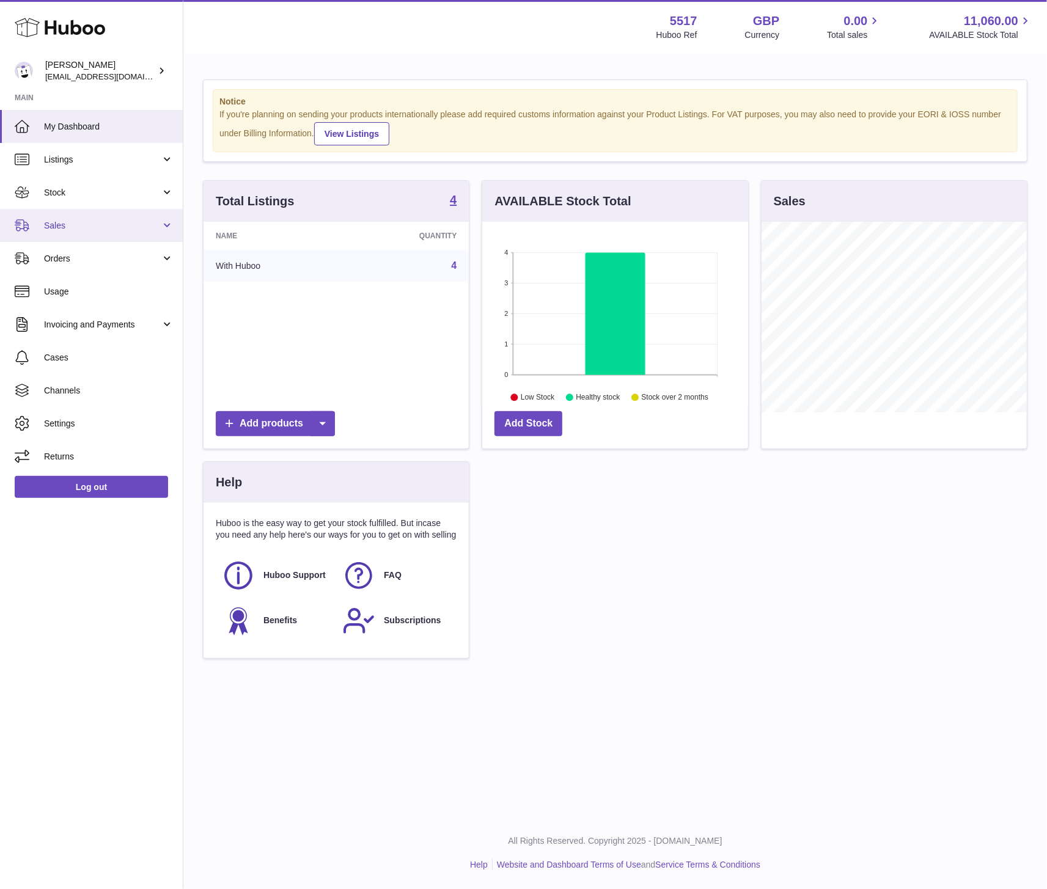  I want to click on h3: AVAILABLE Stock Total, so click(562, 201).